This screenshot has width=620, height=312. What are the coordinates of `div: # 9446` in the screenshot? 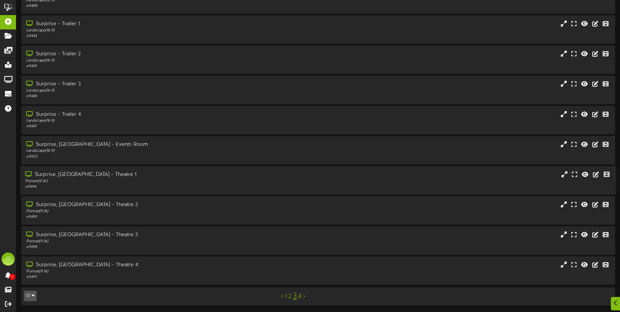 It's located at (145, 96).